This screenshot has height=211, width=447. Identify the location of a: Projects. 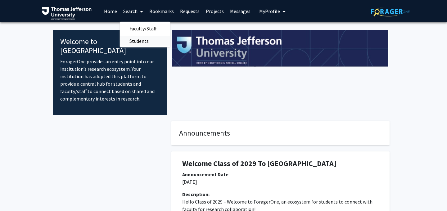
(215, 11).